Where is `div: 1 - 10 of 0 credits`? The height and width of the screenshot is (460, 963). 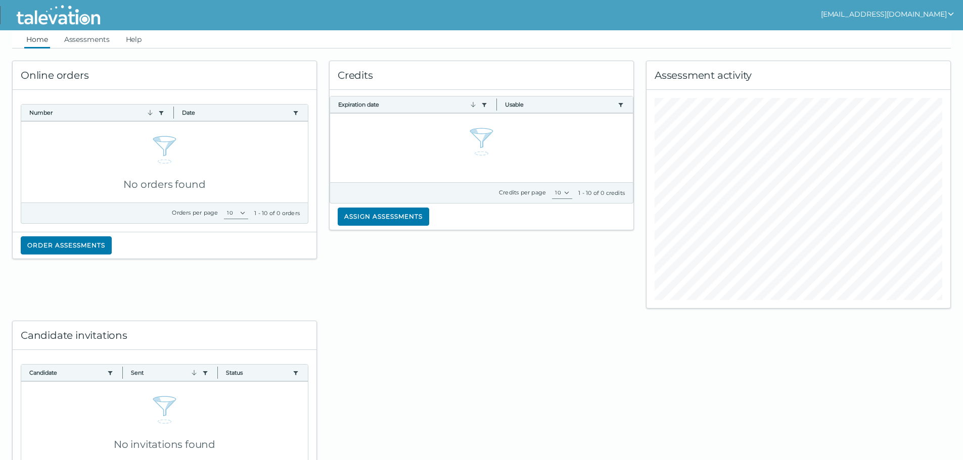 div: 1 - 10 of 0 credits is located at coordinates (601, 193).